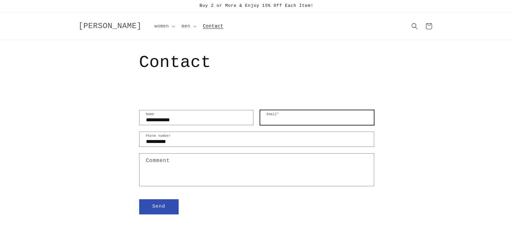 The height and width of the screenshot is (250, 513). What do you see at coordinates (162, 26) in the screenshot?
I see `span: women` at bounding box center [162, 26].